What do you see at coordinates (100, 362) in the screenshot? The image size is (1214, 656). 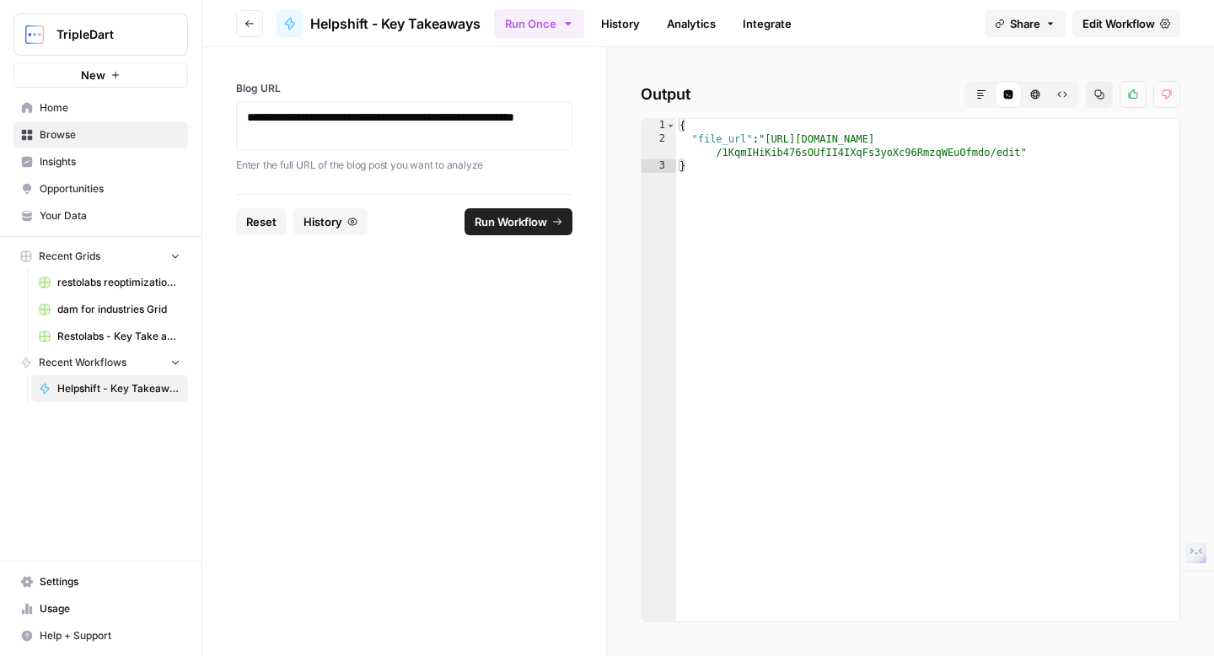 I see `button: Recent Workflows` at bounding box center [100, 362].